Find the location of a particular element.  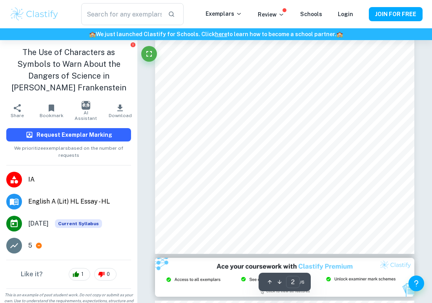

img: AI Assistant is located at coordinates (86, 105).